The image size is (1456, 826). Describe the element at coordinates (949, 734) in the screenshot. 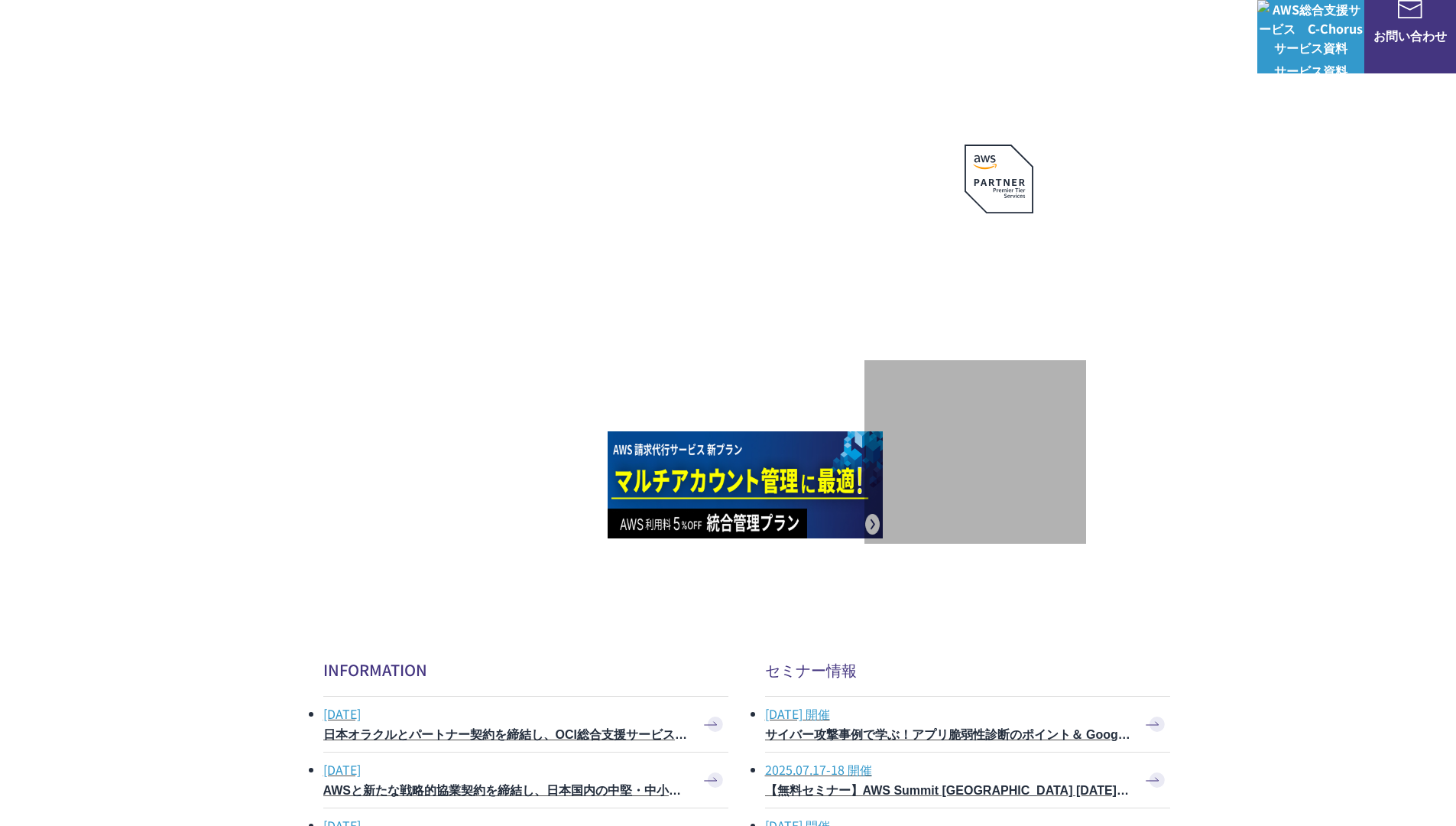

I see `h3: サイバー攻撃事例で学ぶ！アプリ脆弱性診断のポイント＆ Google Cloud セキュリティ対策` at that location.